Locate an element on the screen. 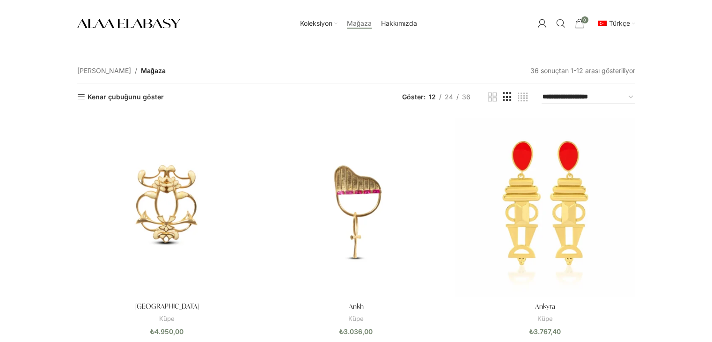 Image resolution: width=712 pixels, height=342 pixels. div: Ana yönlendirici is located at coordinates (359, 23).